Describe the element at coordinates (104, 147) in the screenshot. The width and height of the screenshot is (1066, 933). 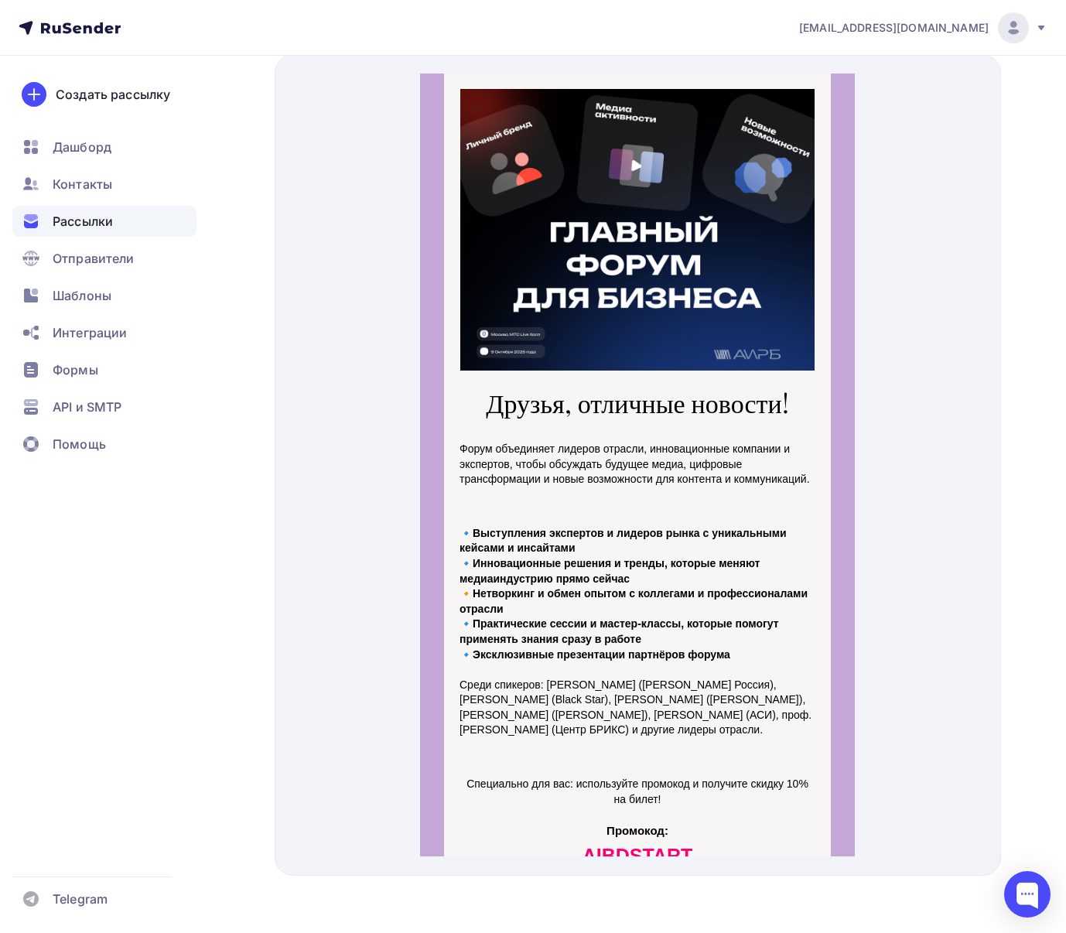
I see `a: Дашборд` at that location.